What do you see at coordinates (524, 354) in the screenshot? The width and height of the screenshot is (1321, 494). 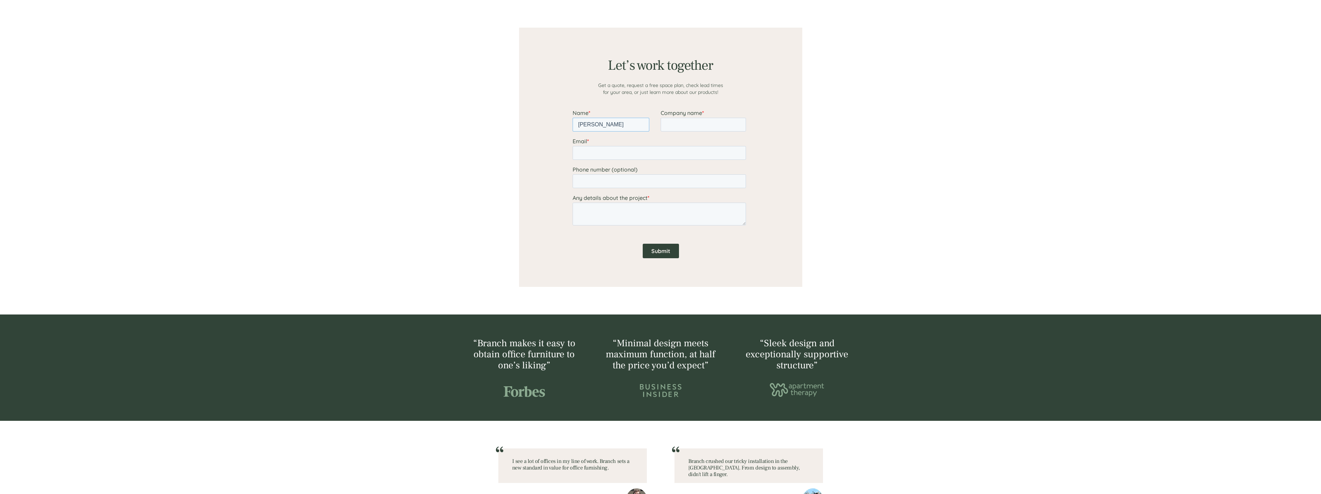 I see `span: “Branch makes it easy to obtain office furniture to one’s liking”` at bounding box center [524, 354].